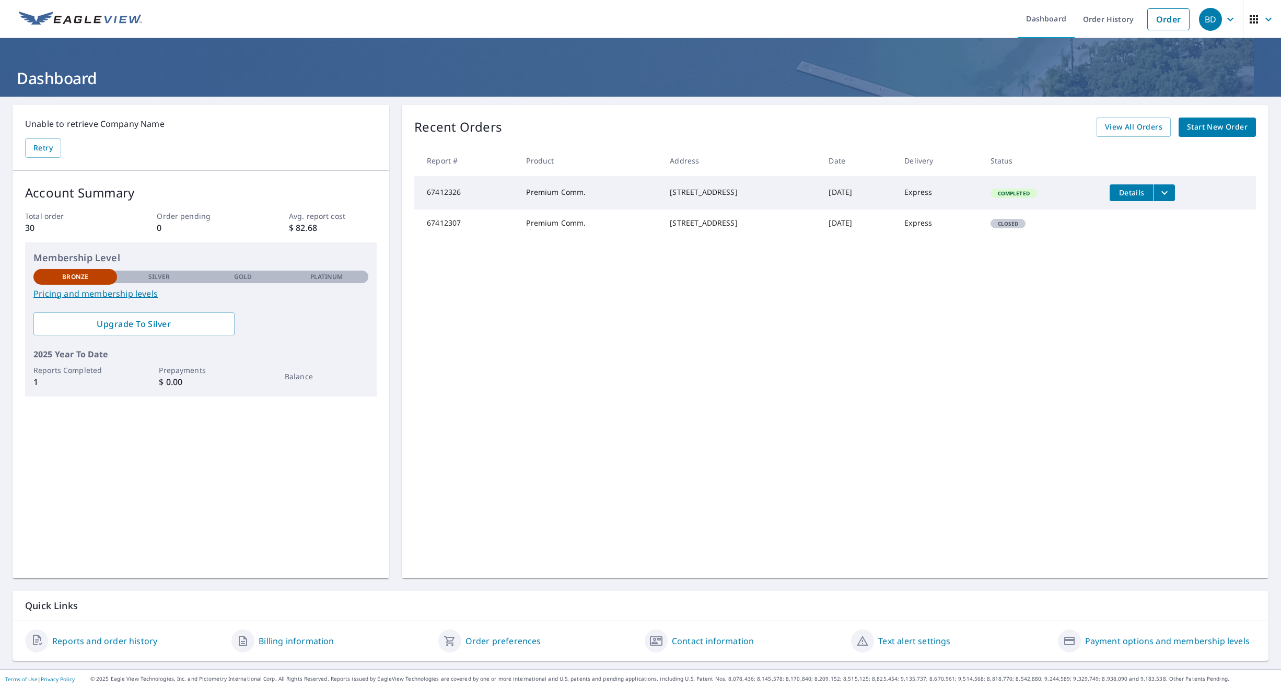 This screenshot has width=1281, height=688. I want to click on p: © 2025 Eagle View Technologies, Inc. and Pictometry International Corp. All Rights Reserved. Repo..., so click(683, 679).